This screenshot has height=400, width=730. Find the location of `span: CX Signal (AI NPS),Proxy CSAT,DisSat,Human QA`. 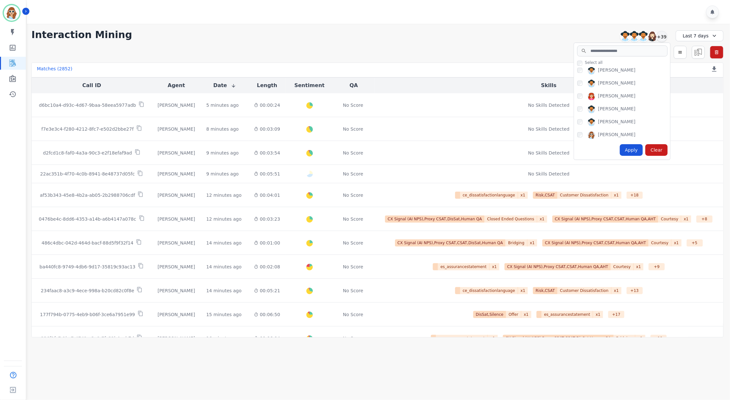

span: CX Signal (AI NPS),Proxy CSAT,DisSat,Human QA is located at coordinates (435, 219).